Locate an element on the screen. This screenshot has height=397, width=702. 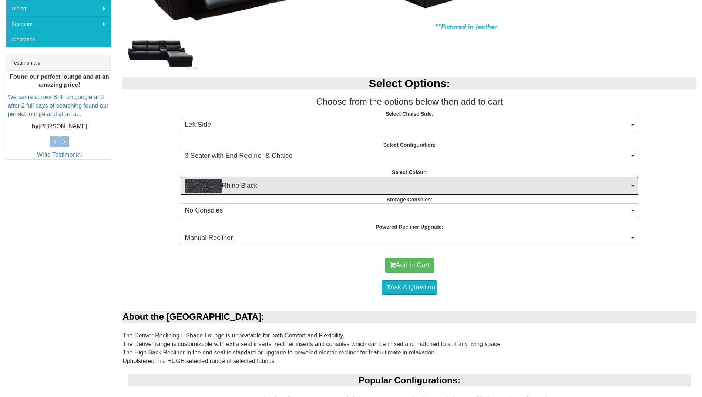
strong: Select Colour: is located at coordinates (409, 172).